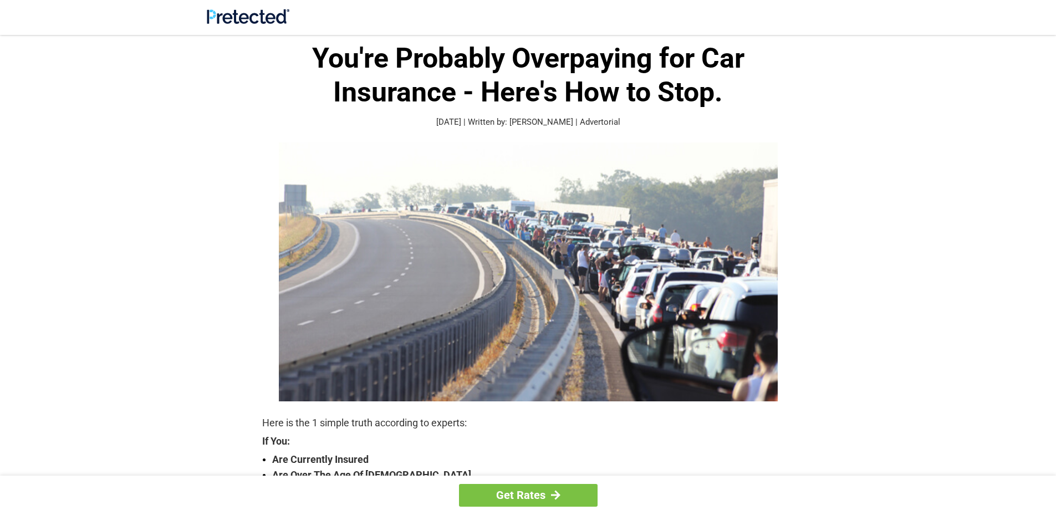 The image size is (1056, 515). Describe the element at coordinates (533, 460) in the screenshot. I see `strong: Are Currently Insured` at that location.